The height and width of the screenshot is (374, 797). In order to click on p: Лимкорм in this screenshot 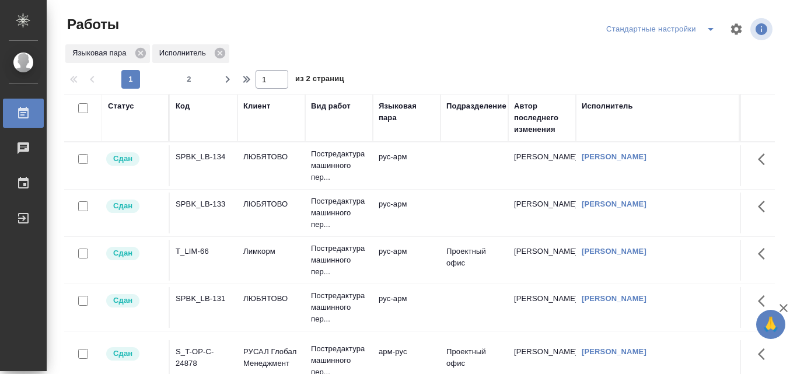, I will do `click(271, 251)`.